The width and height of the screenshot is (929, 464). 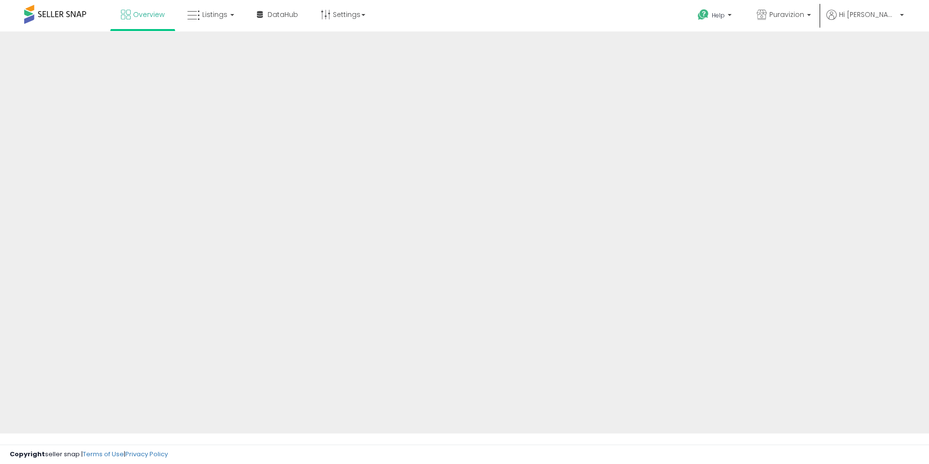 I want to click on span: Listings, so click(x=215, y=15).